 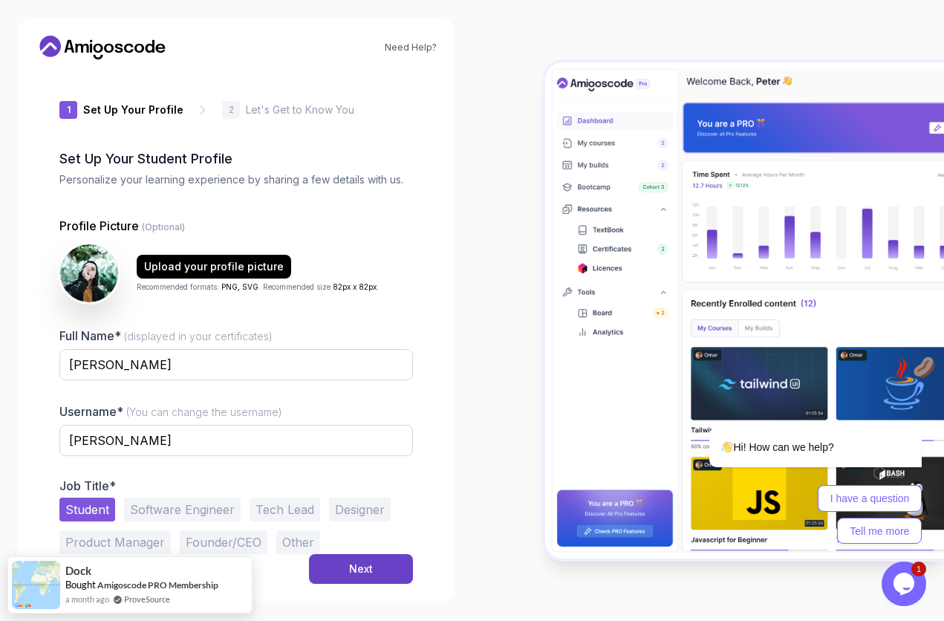 I want to click on span: (displayed in your certificates), so click(x=198, y=336).